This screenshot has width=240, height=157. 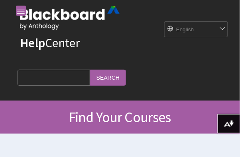 I want to click on input: Search, so click(x=108, y=77).